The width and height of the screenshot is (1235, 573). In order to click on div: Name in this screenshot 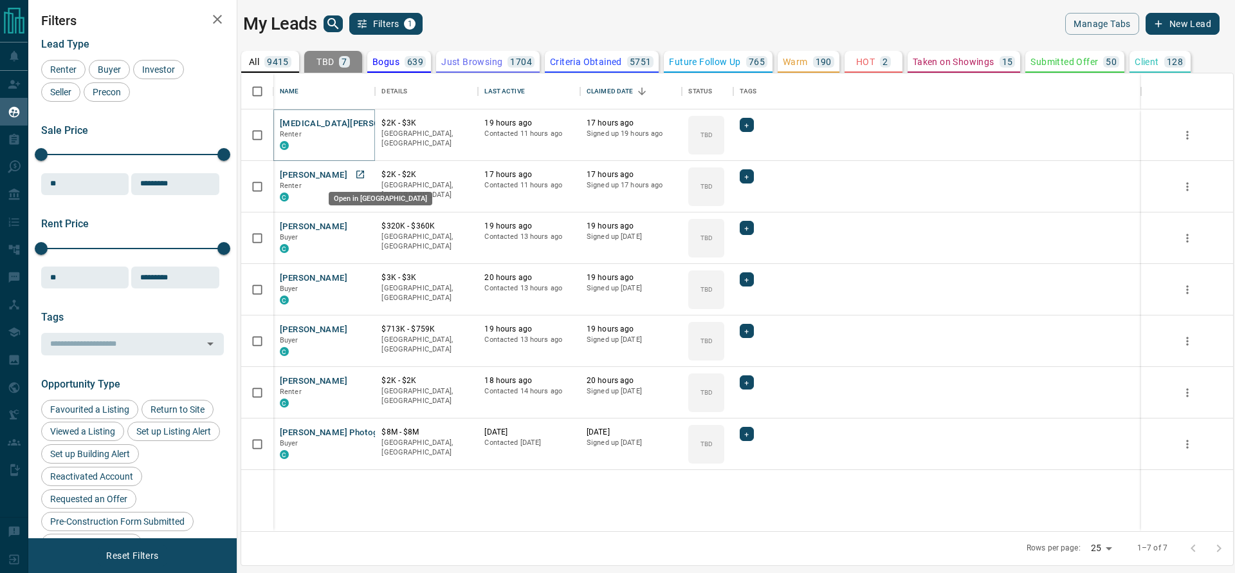, I will do `click(324, 91)`.